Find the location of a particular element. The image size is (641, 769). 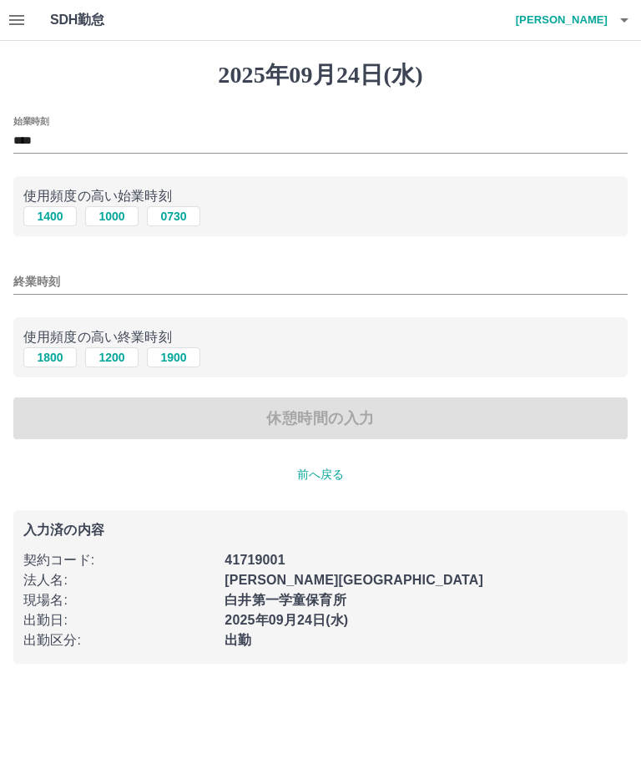

button: 1400 is located at coordinates (50, 216).